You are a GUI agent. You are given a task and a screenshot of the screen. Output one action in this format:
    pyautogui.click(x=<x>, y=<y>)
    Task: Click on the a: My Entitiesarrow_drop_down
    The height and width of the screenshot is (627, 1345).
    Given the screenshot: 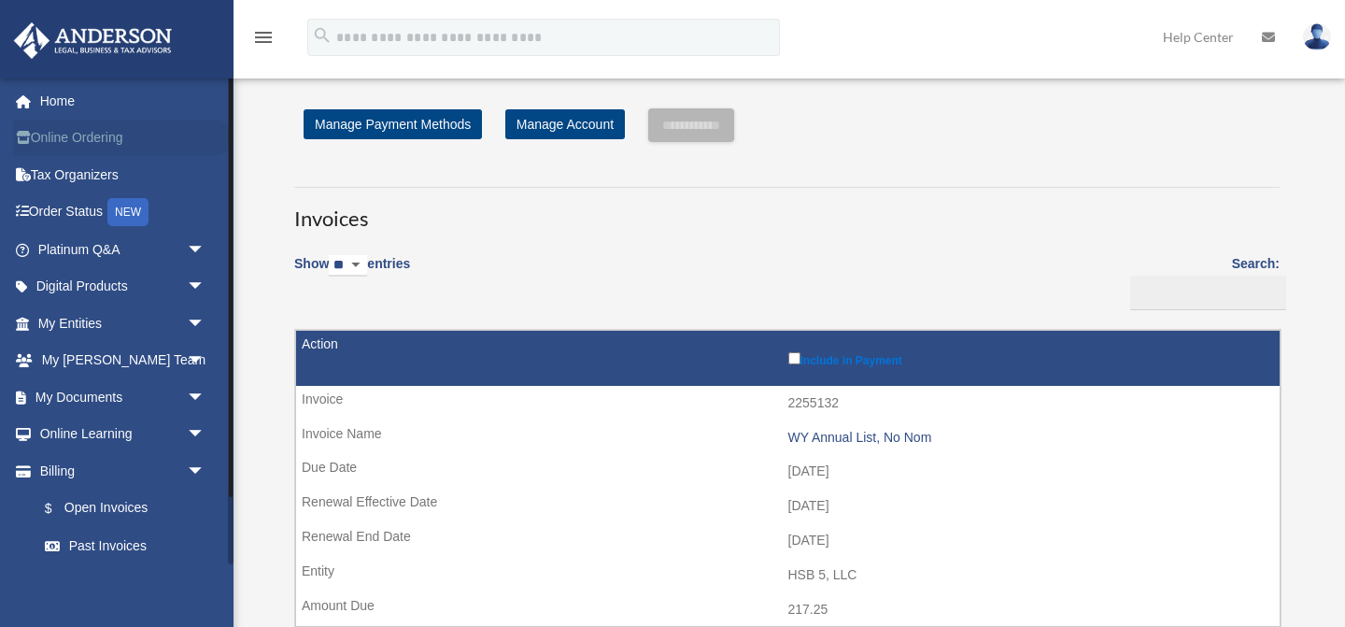 What is the action you would take?
    pyautogui.click(x=123, y=323)
    